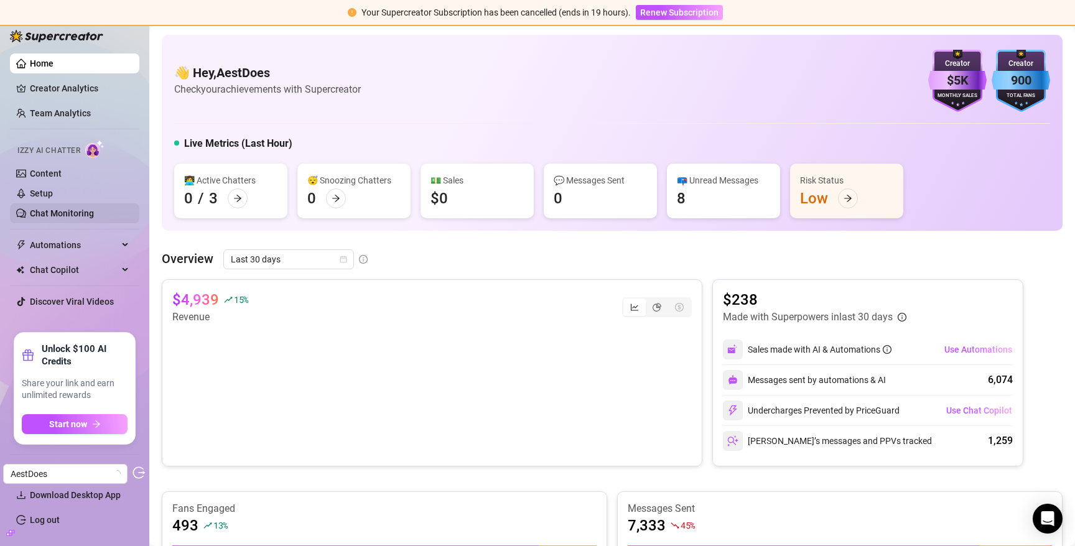 This screenshot has width=1075, height=546. What do you see at coordinates (635, 307) in the screenshot?
I see `span: line-chart` at bounding box center [635, 307].